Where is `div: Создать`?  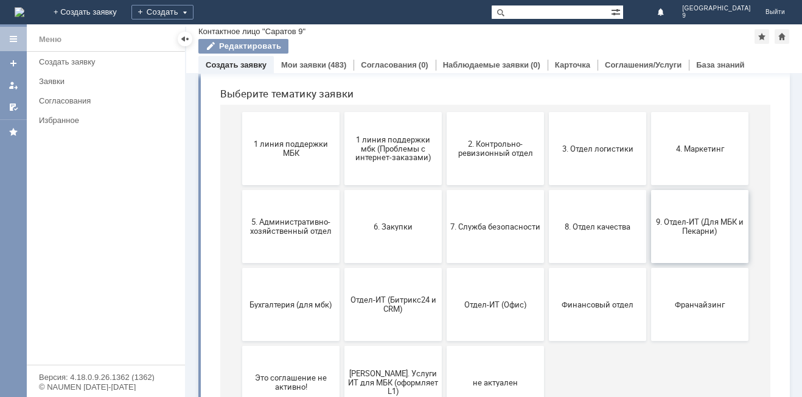 div: Создать is located at coordinates (162, 12).